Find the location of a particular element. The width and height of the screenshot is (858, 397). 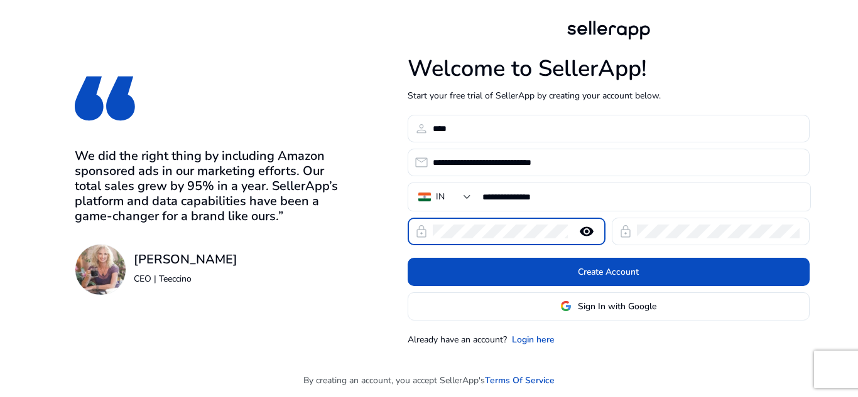

h3: We did the right thing by including Amazon sponsored ads in our marketing efforts. Our total sale... is located at coordinates (208, 186).